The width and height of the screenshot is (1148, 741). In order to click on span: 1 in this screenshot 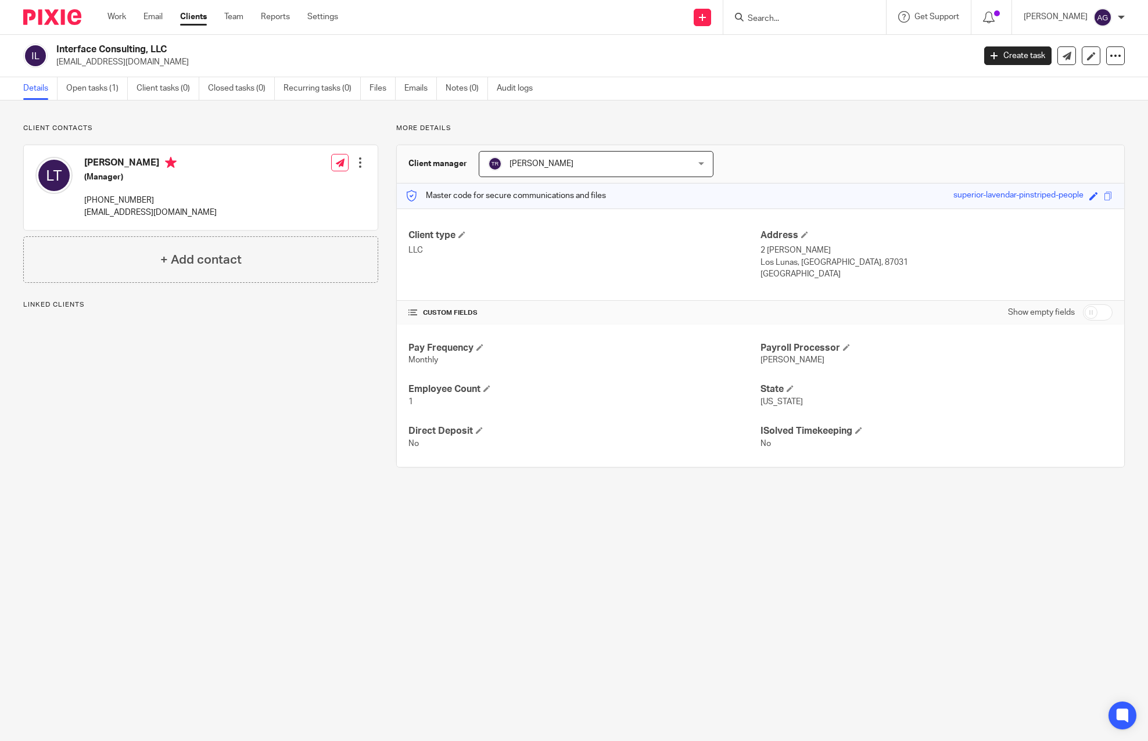, I will do `click(411, 402)`.